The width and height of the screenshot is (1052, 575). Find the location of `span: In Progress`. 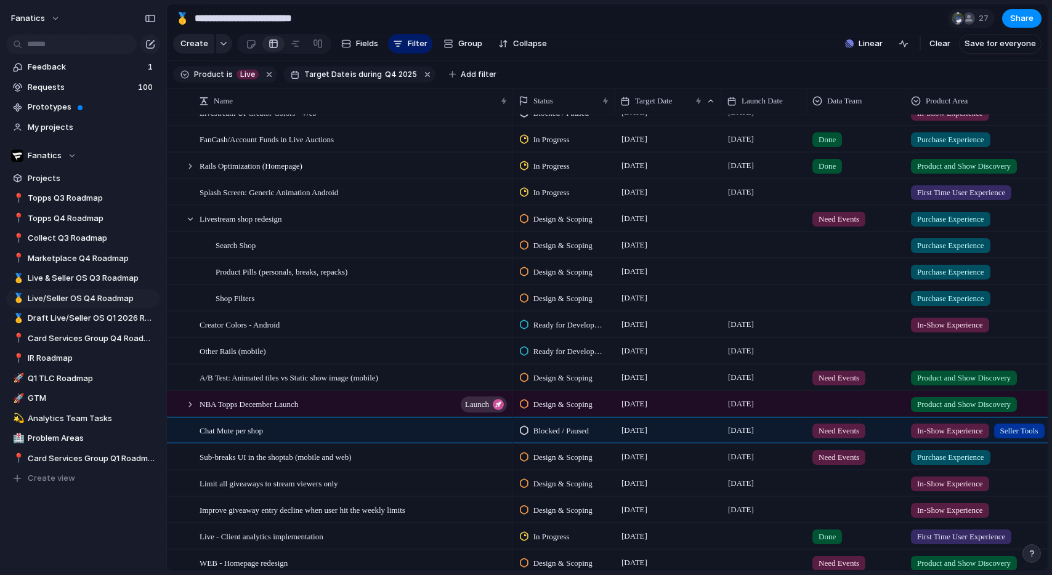

span: In Progress is located at coordinates (551, 140).